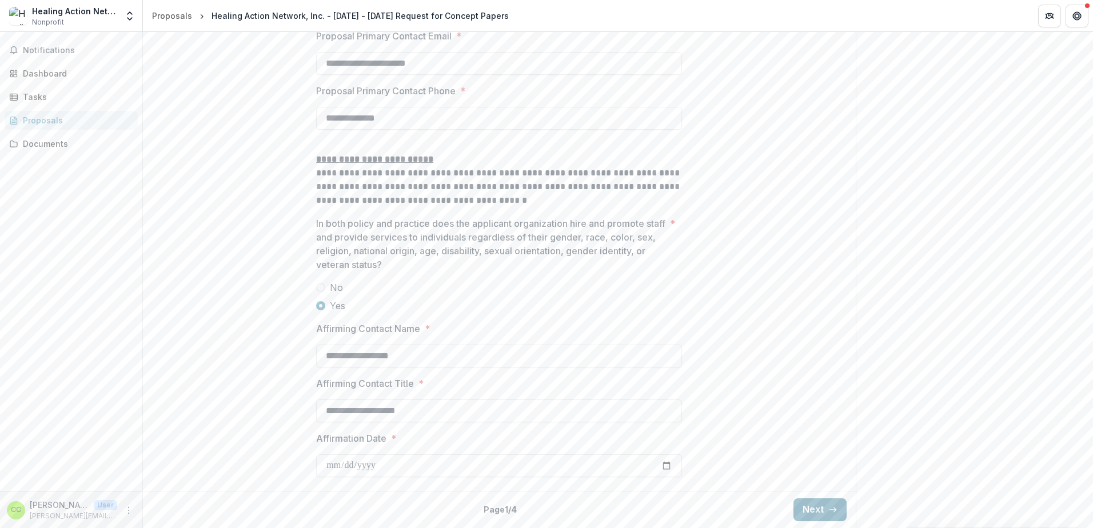 This screenshot has height=528, width=1093. What do you see at coordinates (490, 244) in the screenshot?
I see `p: In both policy and practice does the applicant organization hire and promote staff and provide se...` at bounding box center [490, 244].